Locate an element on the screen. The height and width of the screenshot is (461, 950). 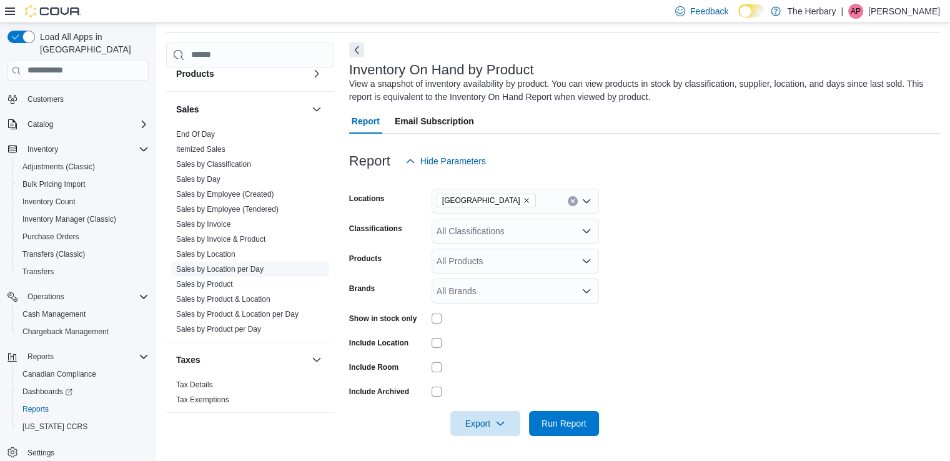
span: Sales by Product is located at coordinates (204, 284).